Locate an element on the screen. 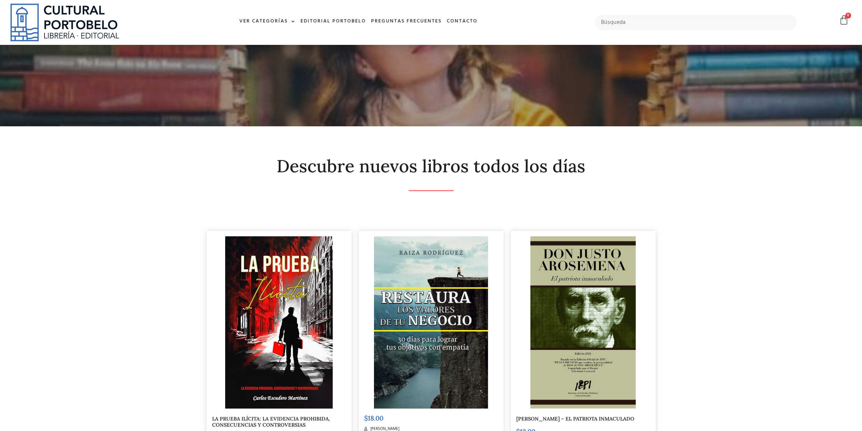  h2: Descubre nuevos libros todos los días is located at coordinates (431, 166).